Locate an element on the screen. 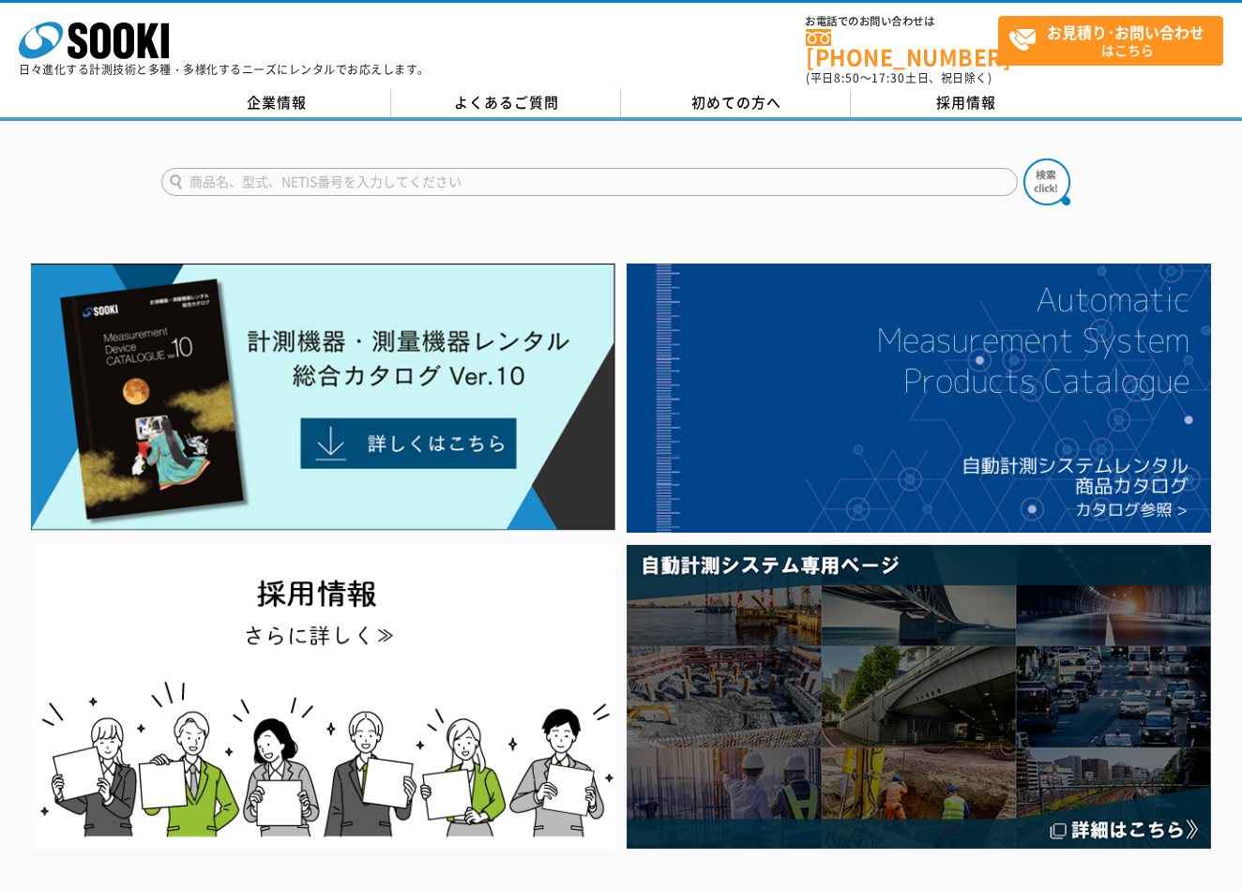  span: 初めての方へ is located at coordinates (736, 102).